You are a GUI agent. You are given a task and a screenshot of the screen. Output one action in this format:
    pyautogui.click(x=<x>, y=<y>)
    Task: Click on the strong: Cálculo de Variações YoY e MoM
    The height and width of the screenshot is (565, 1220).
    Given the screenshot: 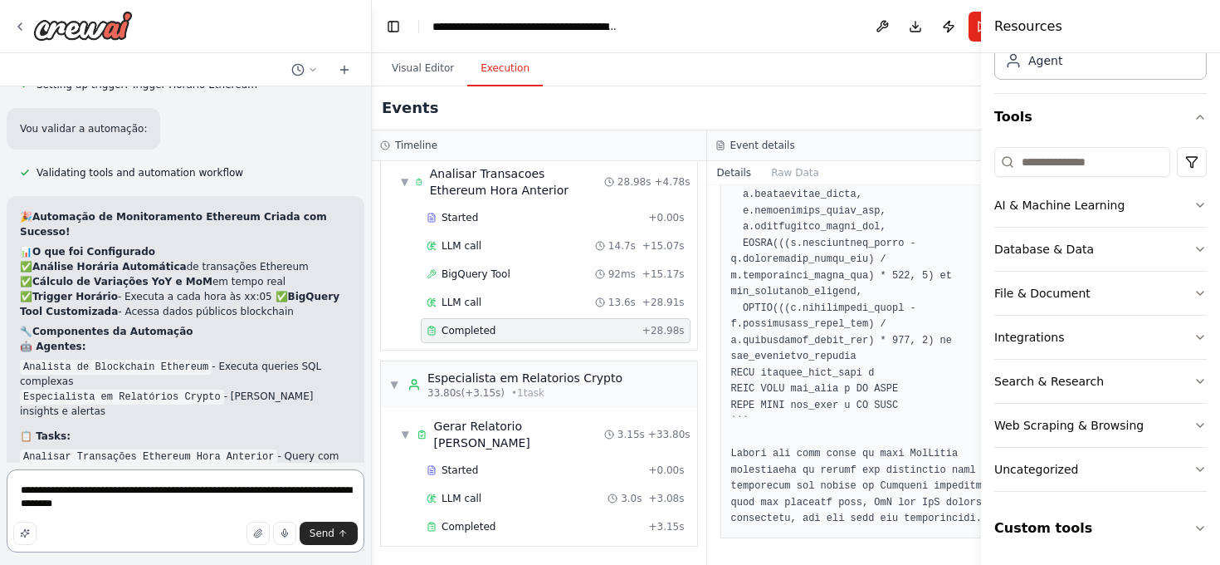 What is the action you would take?
    pyautogui.click(x=122, y=281)
    